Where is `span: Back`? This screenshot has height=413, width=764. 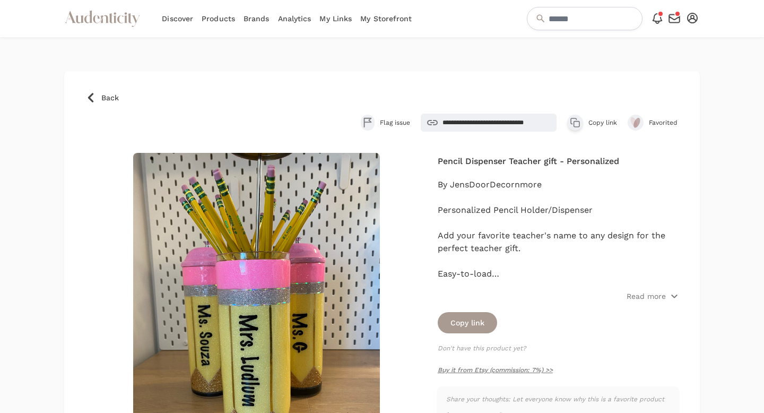 span: Back is located at coordinates (110, 98).